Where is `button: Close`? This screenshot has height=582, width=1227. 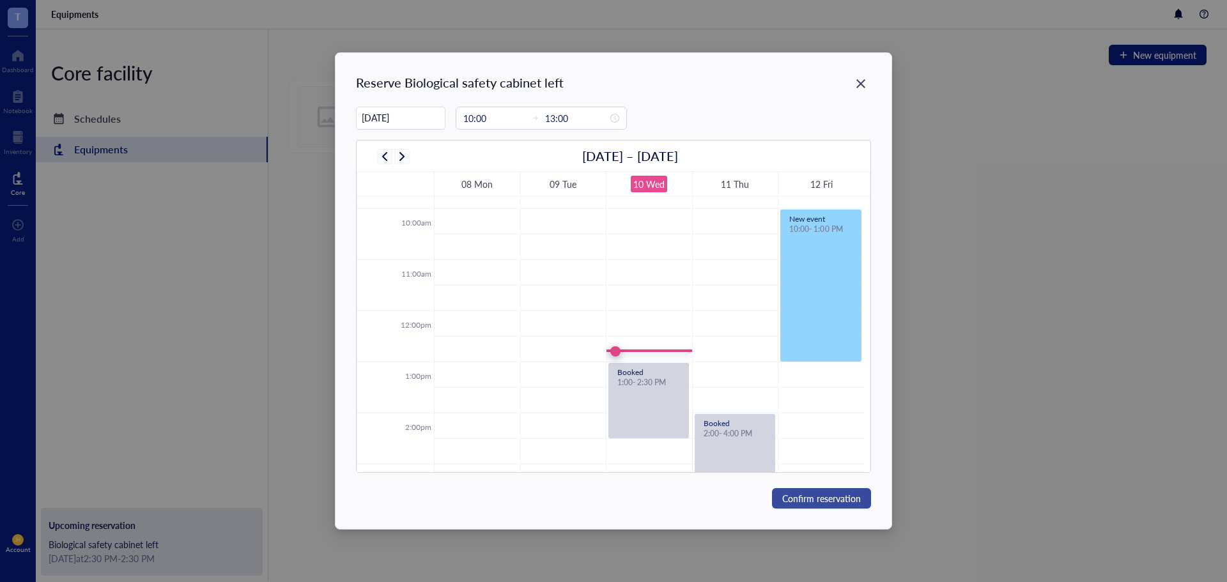 button: Close is located at coordinates (861, 84).